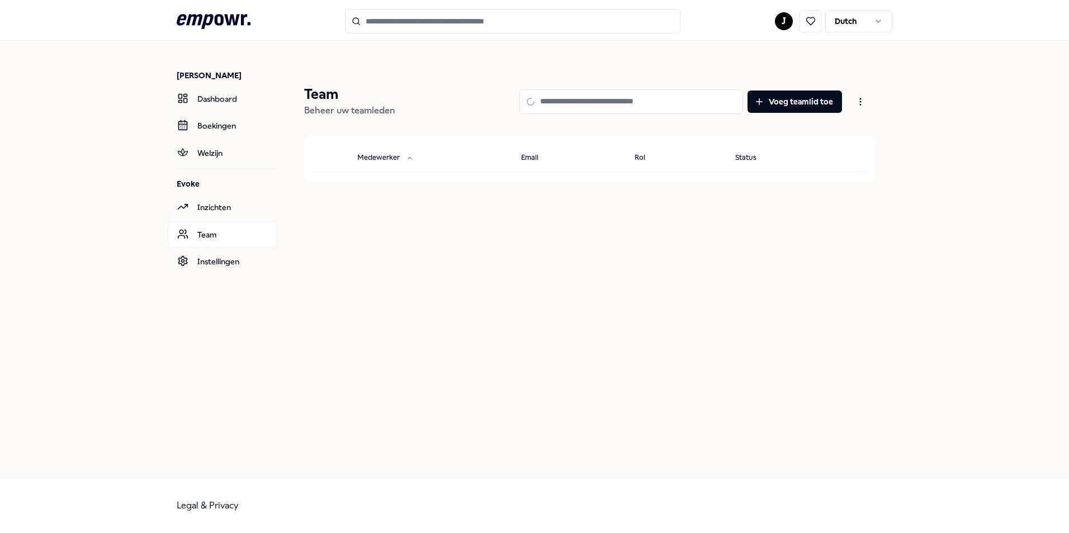  What do you see at coordinates (753, 158) in the screenshot?
I see `button: Status` at bounding box center [753, 158].